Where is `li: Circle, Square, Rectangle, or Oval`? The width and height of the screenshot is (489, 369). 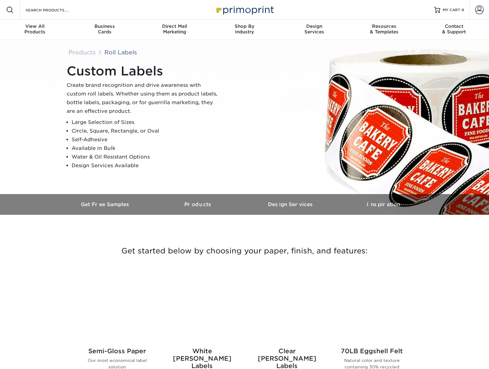
li: Circle, Square, Rectangle, or Oval is located at coordinates (146, 131).